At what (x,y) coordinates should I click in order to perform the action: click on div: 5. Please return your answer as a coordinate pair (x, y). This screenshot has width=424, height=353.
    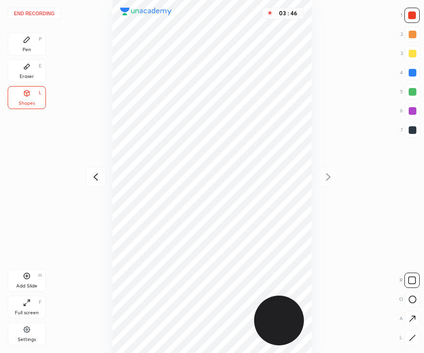
    Looking at the image, I should click on (410, 92).